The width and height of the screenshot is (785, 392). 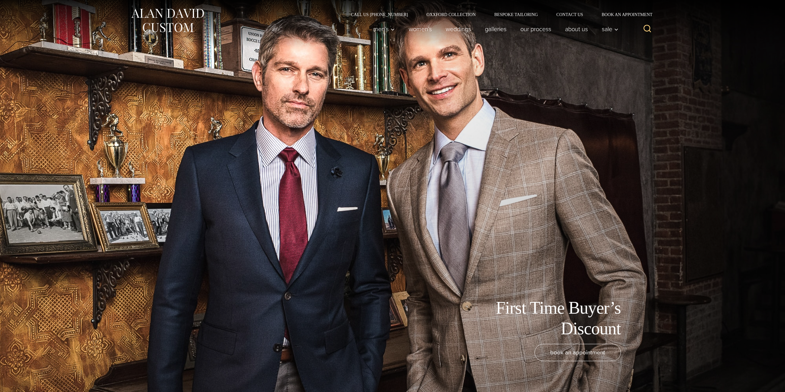 What do you see at coordinates (498, 14) in the screenshot?
I see `nav: Secondary Navigation` at bounding box center [498, 14].